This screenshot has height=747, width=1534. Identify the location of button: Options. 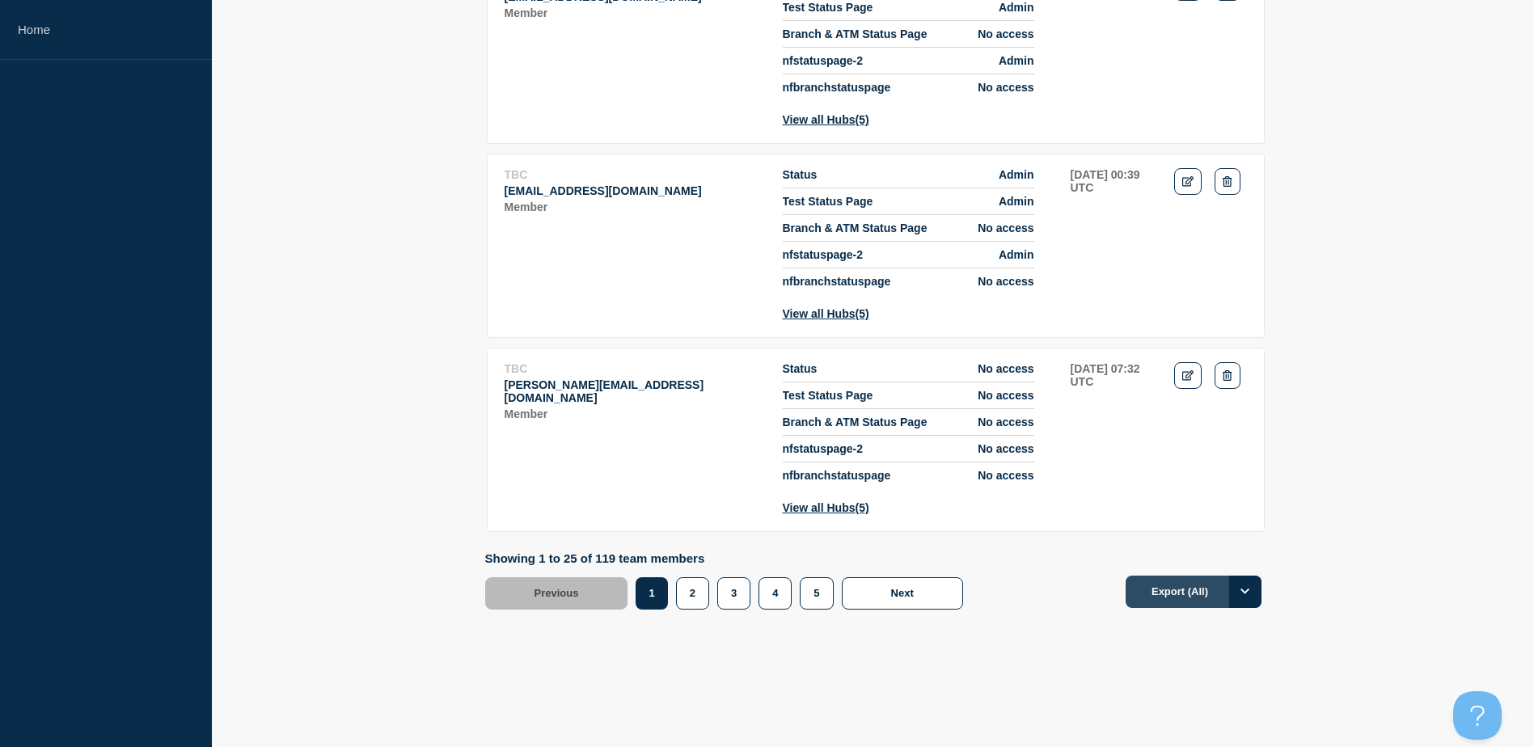
(1245, 592).